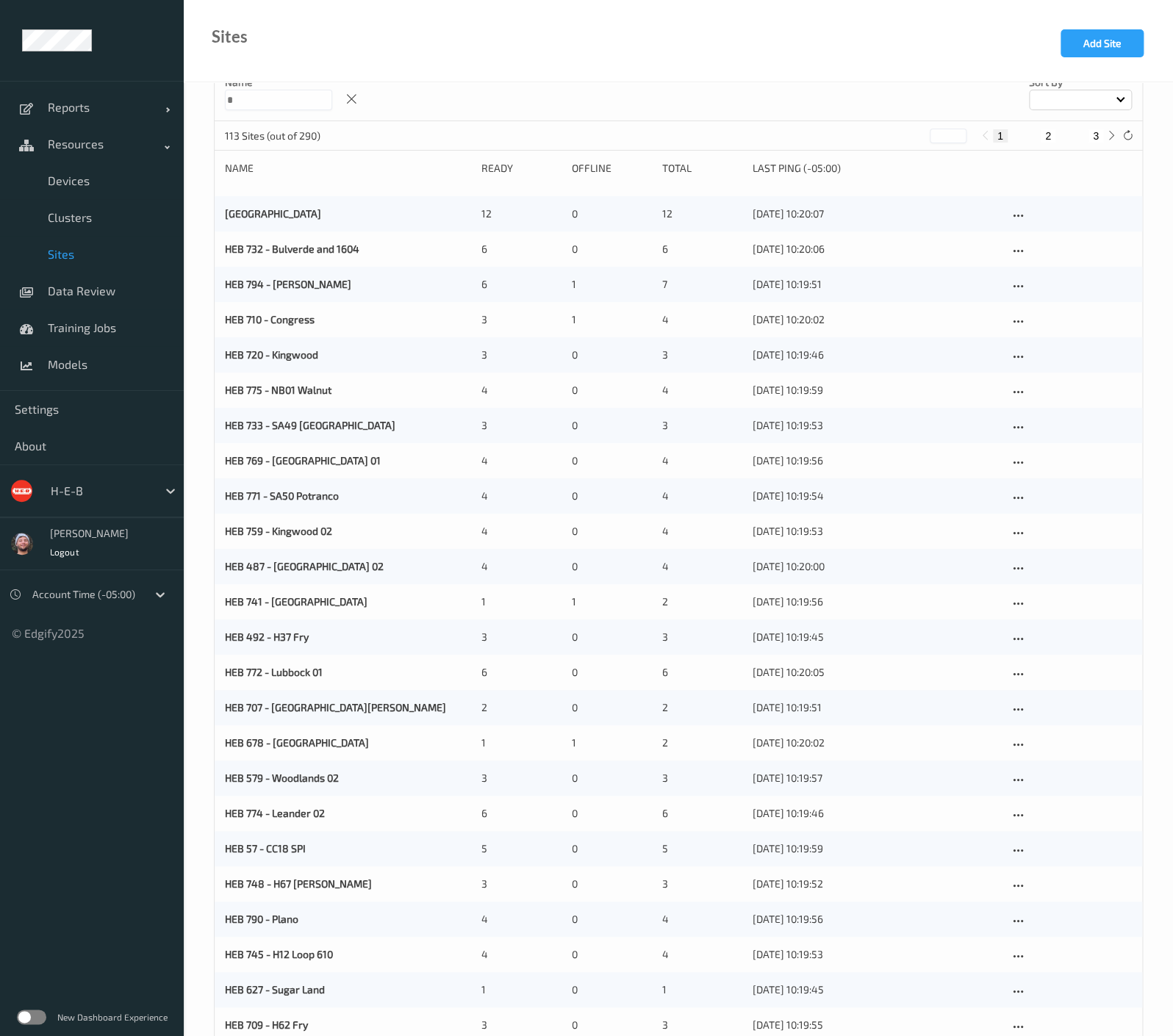 This screenshot has height=1036, width=1173. What do you see at coordinates (270, 318) in the screenshot?
I see `a: HEB 710 - Congress` at bounding box center [270, 318].